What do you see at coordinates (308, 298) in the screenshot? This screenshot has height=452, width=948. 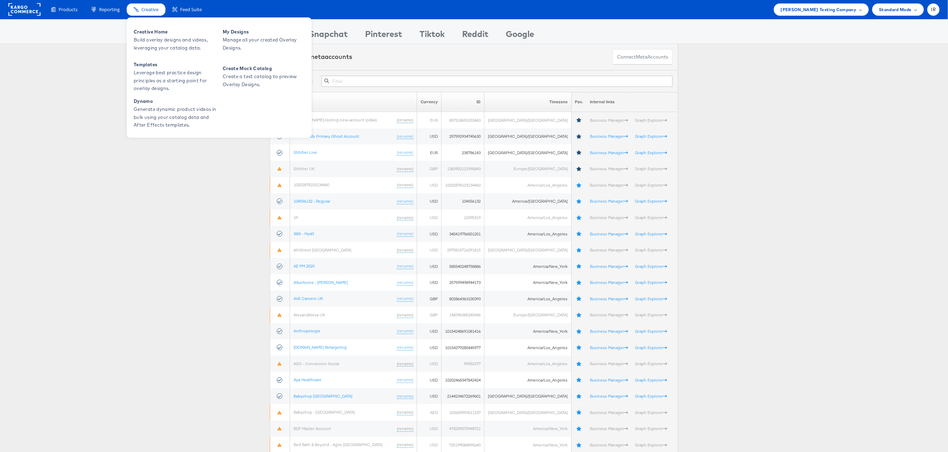 I see `a: Aldi Careers UK` at bounding box center [308, 298].